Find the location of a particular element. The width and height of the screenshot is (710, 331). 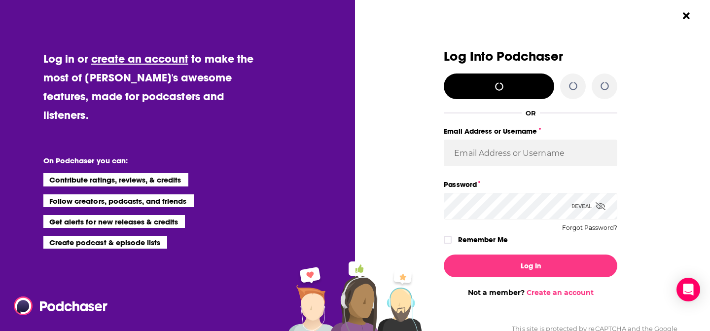

div: Reveal is located at coordinates (588, 206).